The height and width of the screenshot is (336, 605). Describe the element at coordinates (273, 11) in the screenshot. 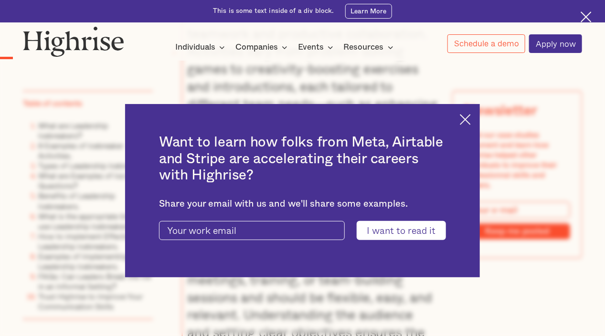

I see `div: This is some text inside of a div block.` at that location.